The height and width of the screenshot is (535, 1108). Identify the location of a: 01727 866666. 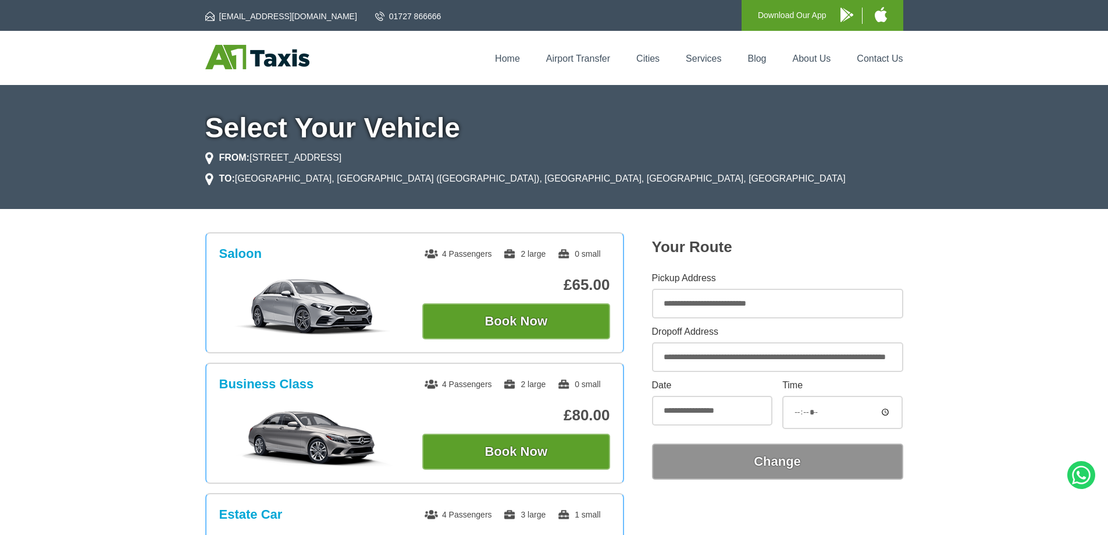
(408, 16).